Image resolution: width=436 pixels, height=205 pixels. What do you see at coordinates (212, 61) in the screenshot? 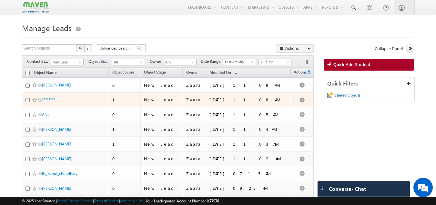
I see `span: Date Range` at bounding box center [212, 61].